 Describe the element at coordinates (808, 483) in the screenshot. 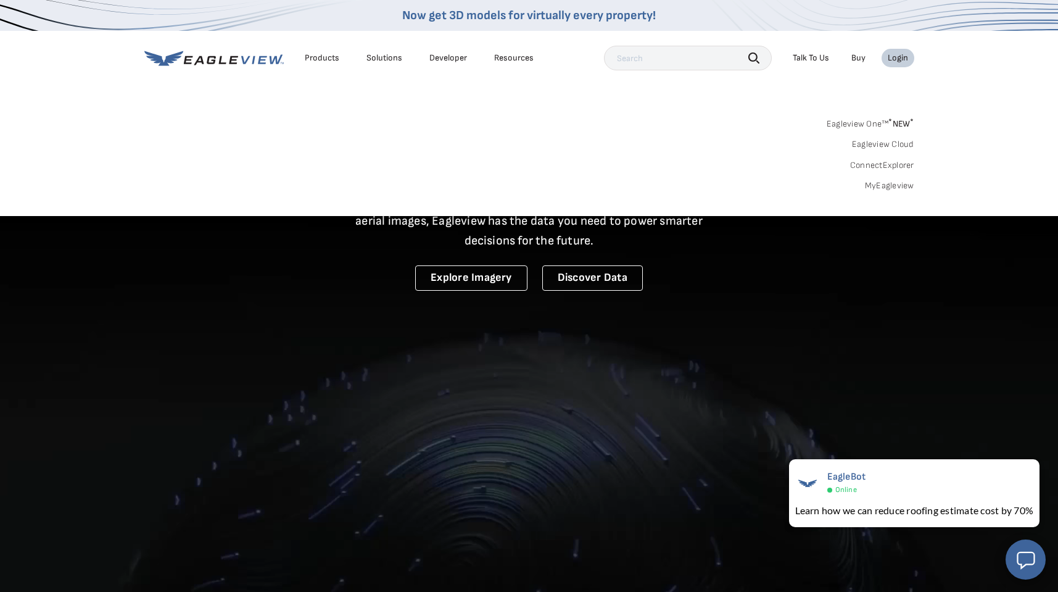

I see `img: EagleBot` at that location.